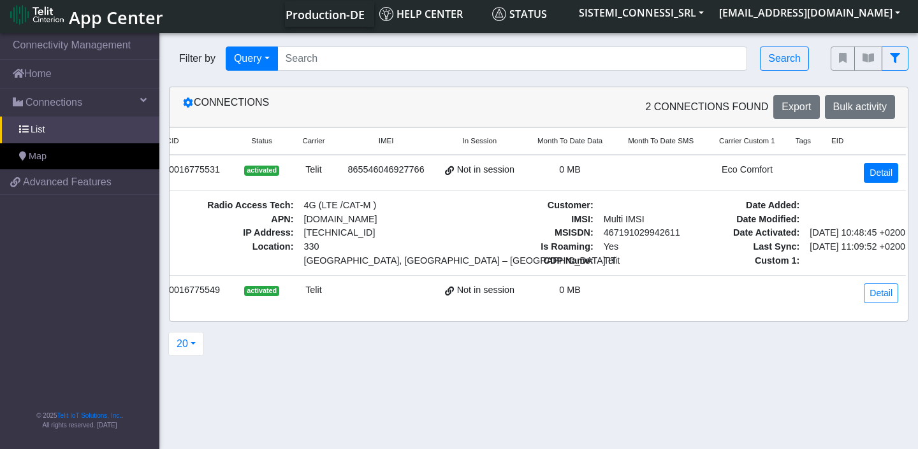 This screenshot has height=449, width=918. What do you see at coordinates (837, 141) in the screenshot?
I see `span: EID` at bounding box center [837, 141].